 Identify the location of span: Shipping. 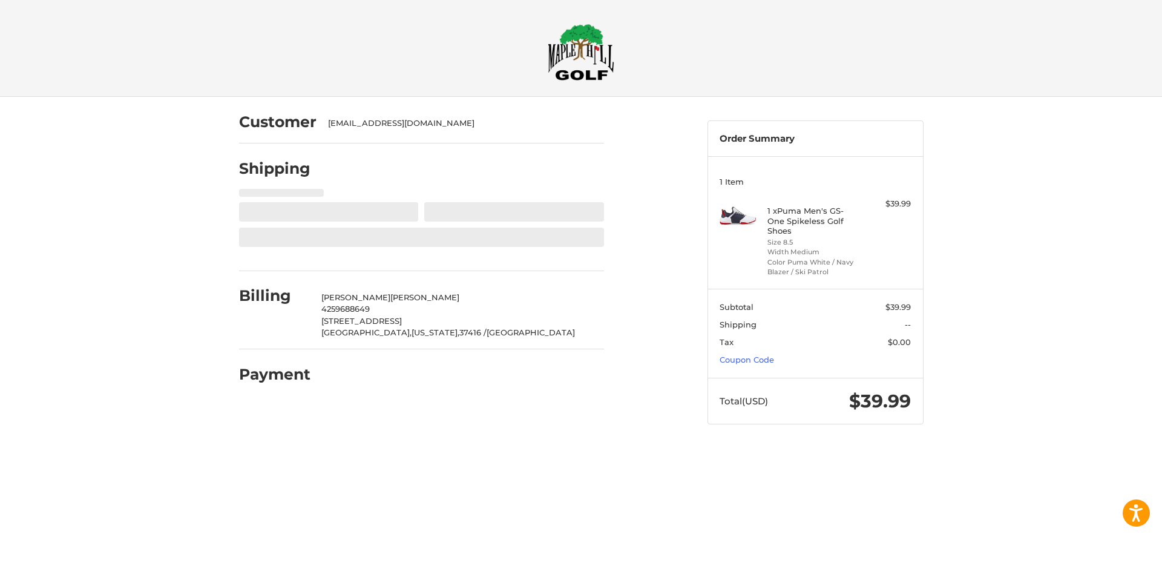
(738, 324).